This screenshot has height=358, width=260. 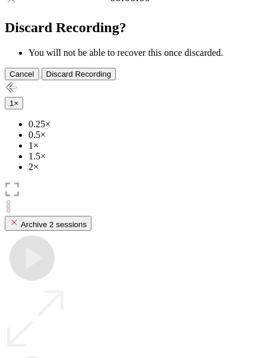 I want to click on li: 1.5×, so click(x=142, y=156).